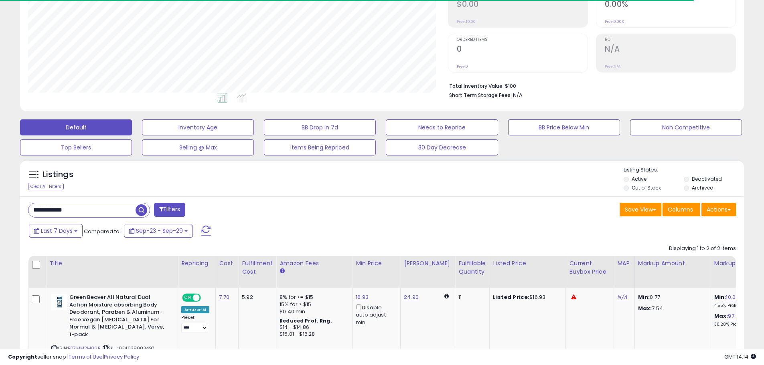 This screenshot has height=365, width=764. Describe the element at coordinates (466, 22) in the screenshot. I see `small: Prev: $0.00` at that location.